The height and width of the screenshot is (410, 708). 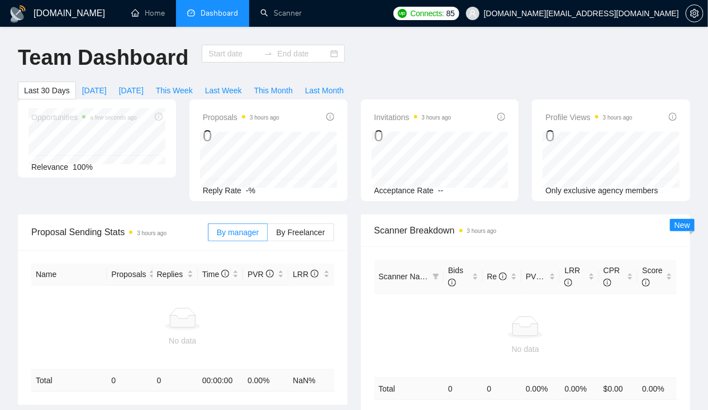 What do you see at coordinates (273, 91) in the screenshot?
I see `button: This Month` at bounding box center [273, 91].